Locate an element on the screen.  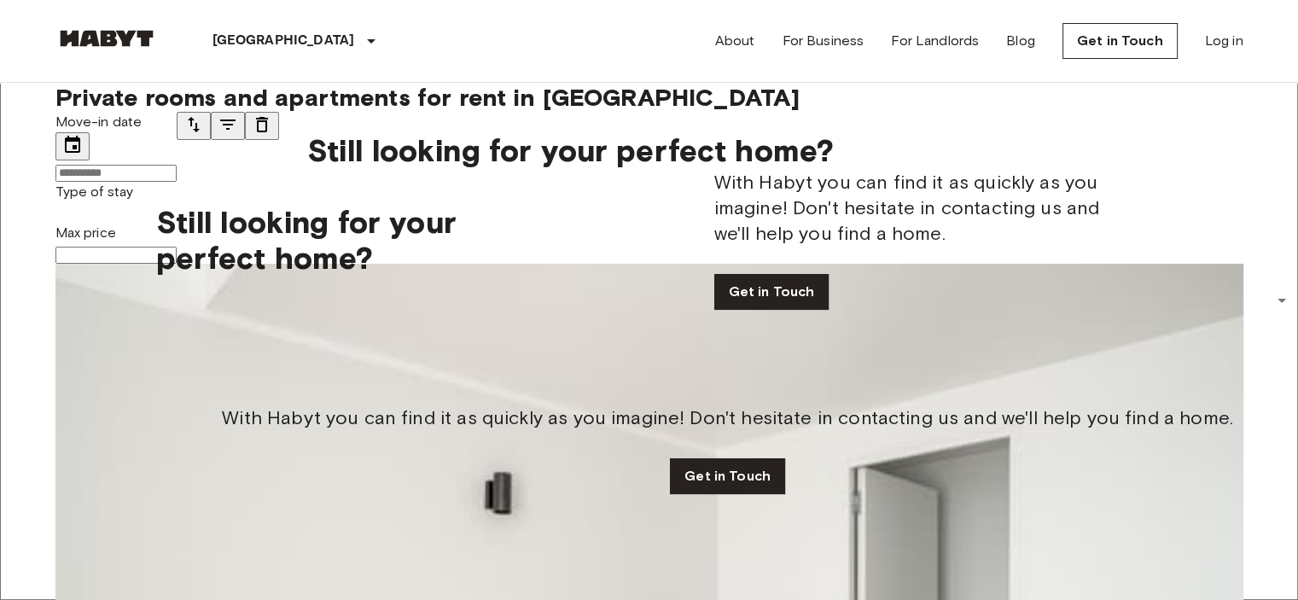
a: Log in is located at coordinates (1224, 41).